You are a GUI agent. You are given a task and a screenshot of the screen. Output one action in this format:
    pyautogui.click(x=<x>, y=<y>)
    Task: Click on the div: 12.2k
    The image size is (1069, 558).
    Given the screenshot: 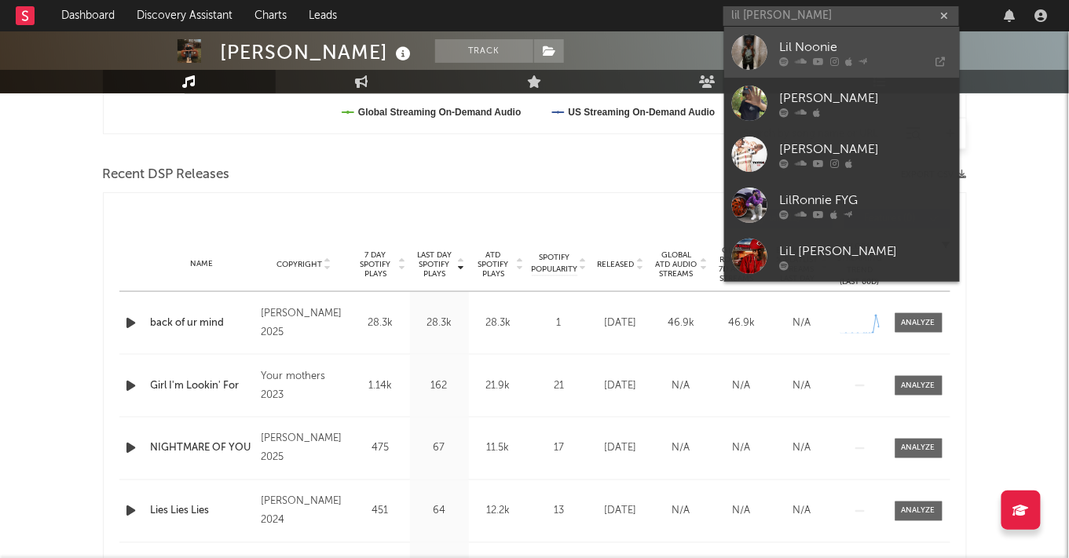 What is the action you would take?
    pyautogui.click(x=498, y=512)
    